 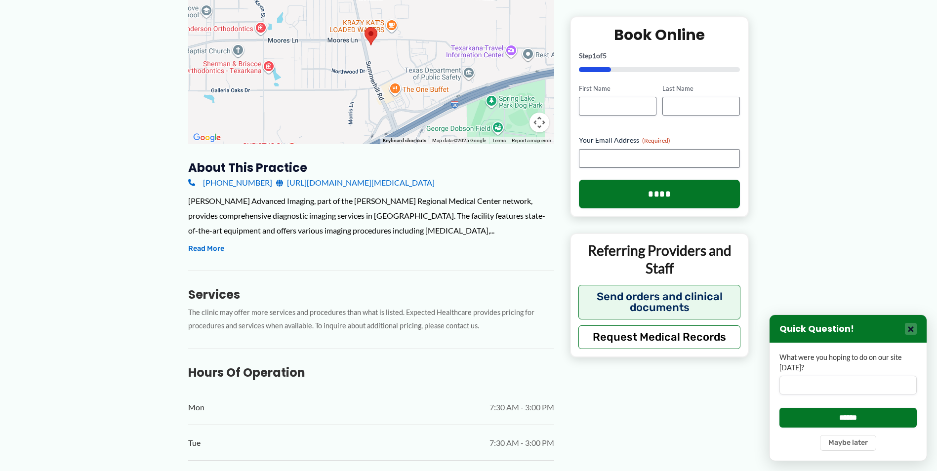 What do you see at coordinates (701, 88) in the screenshot?
I see `label: Last Name` at bounding box center [701, 88].